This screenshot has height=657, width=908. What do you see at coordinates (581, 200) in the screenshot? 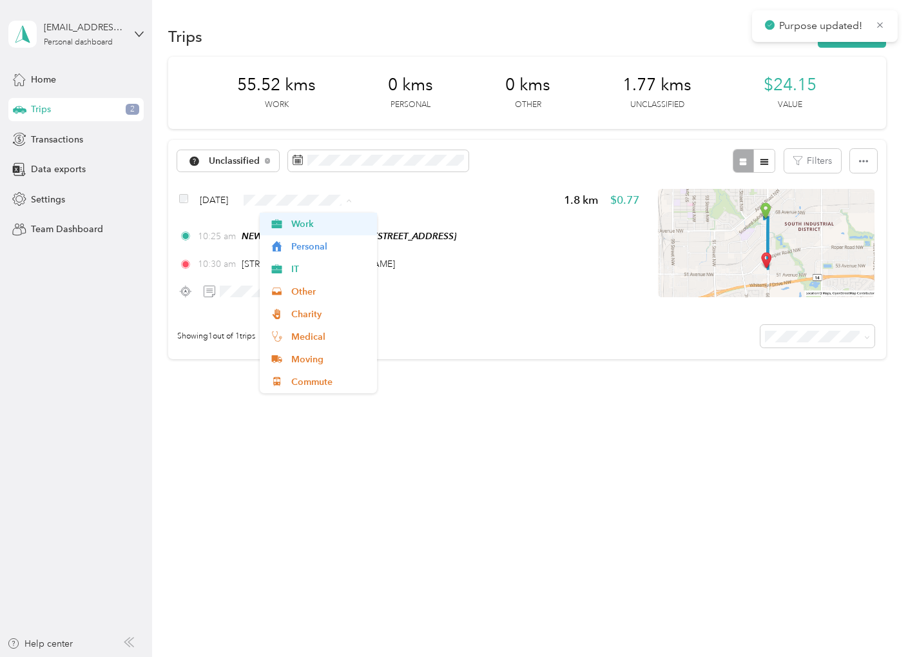
I see `span: 1.8 km` at bounding box center [581, 200].